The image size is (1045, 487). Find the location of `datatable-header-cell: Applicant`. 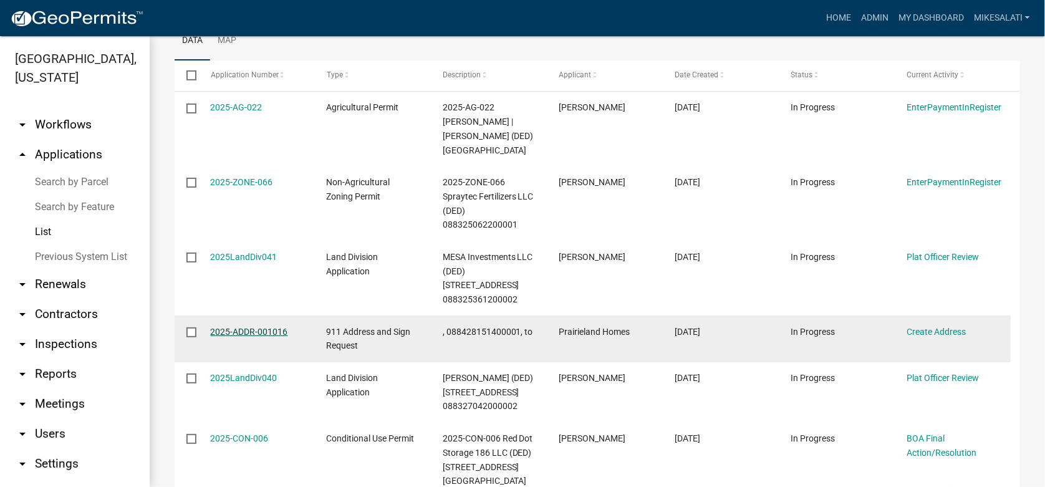

datatable-header-cell: Applicant is located at coordinates (605, 75).